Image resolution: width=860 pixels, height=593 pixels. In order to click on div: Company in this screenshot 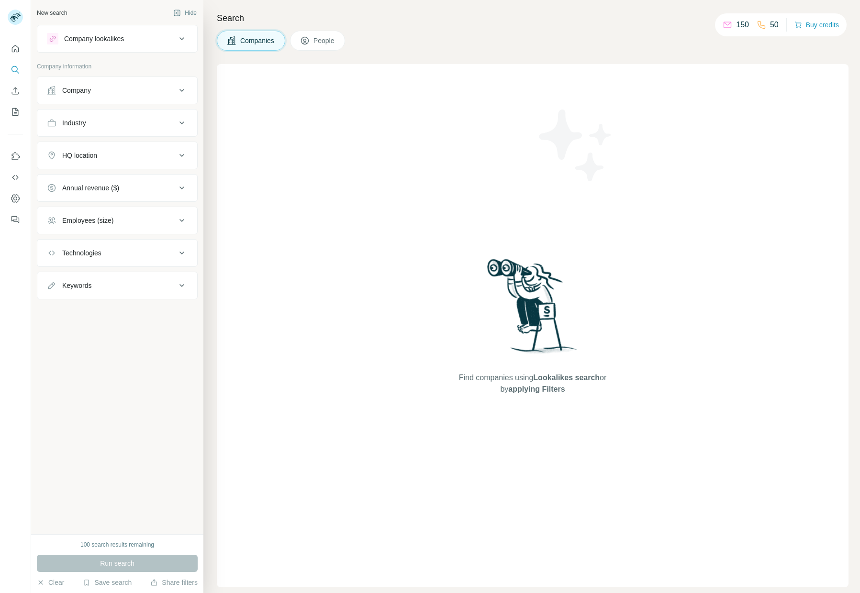, I will do `click(77, 90)`.